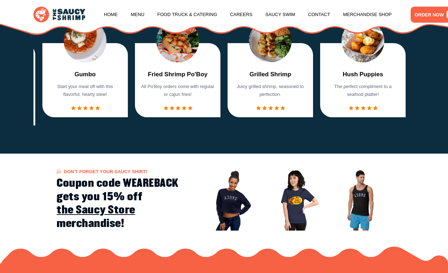 The width and height of the screenshot is (448, 273). I want to click on div: 5 / 7, so click(178, 68).